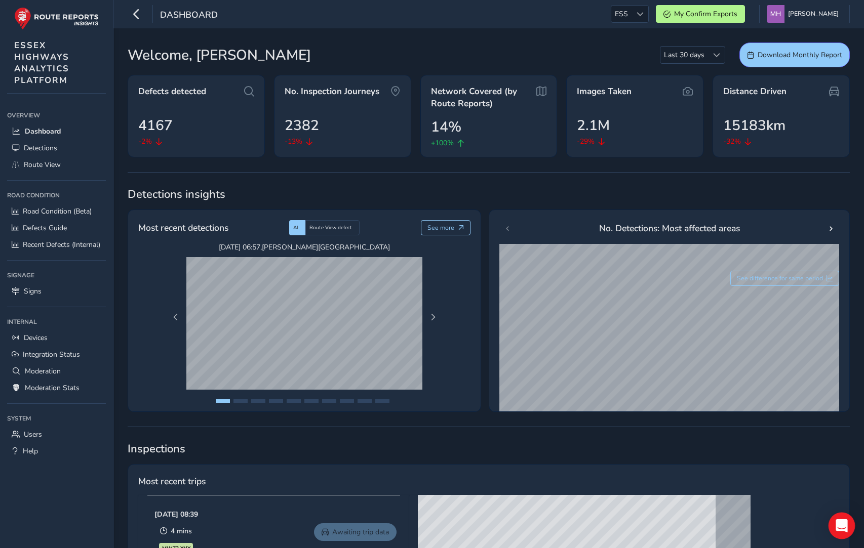  I want to click on button: My Confirm Exports, so click(700, 14).